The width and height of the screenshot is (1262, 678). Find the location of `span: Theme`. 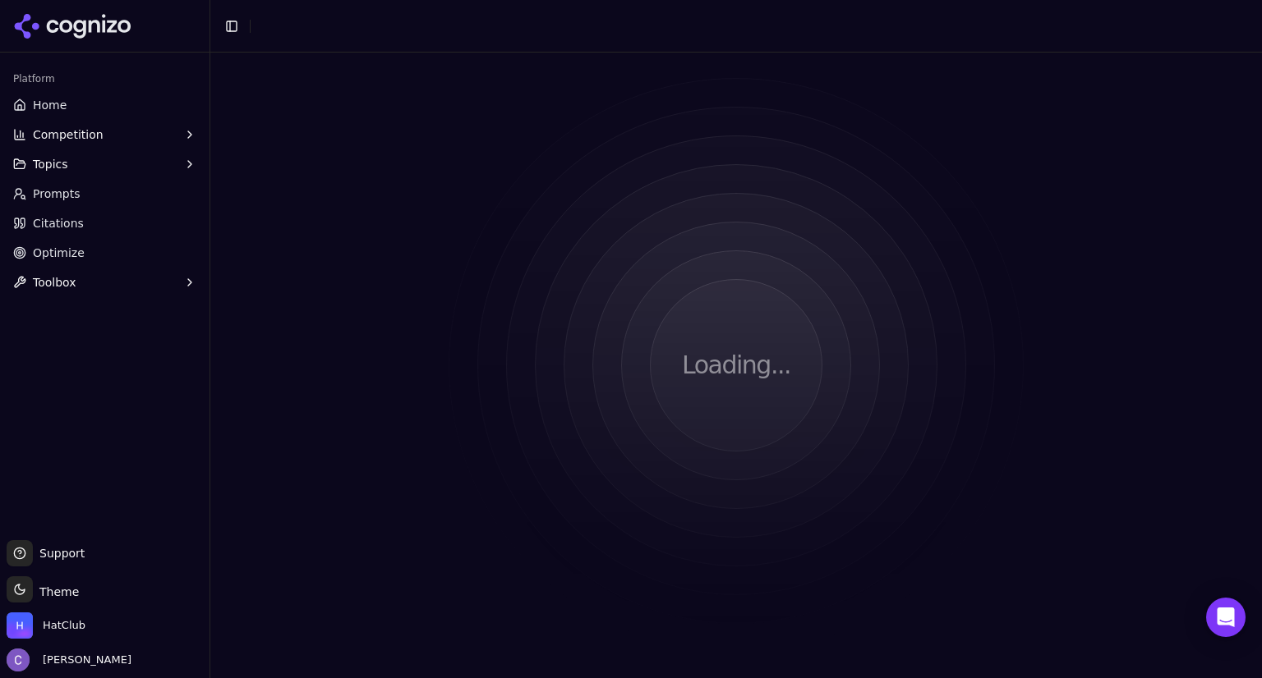

span: Theme is located at coordinates (56, 592).